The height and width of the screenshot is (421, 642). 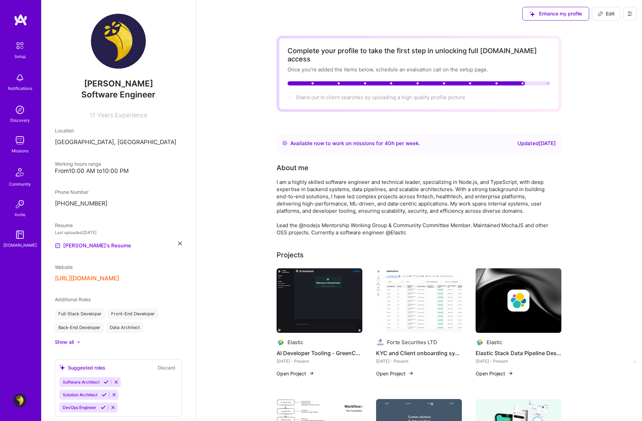 What do you see at coordinates (58, 246) in the screenshot?
I see `img: Resume` at bounding box center [58, 246].